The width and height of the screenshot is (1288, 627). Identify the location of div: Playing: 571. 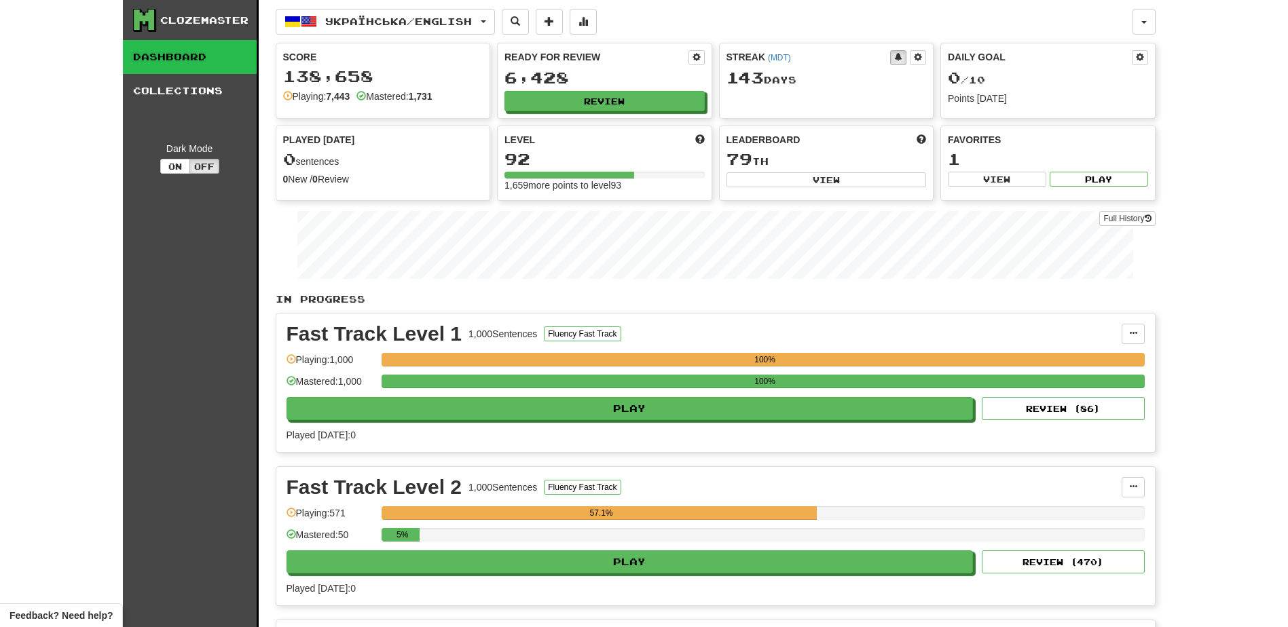
(331, 517).